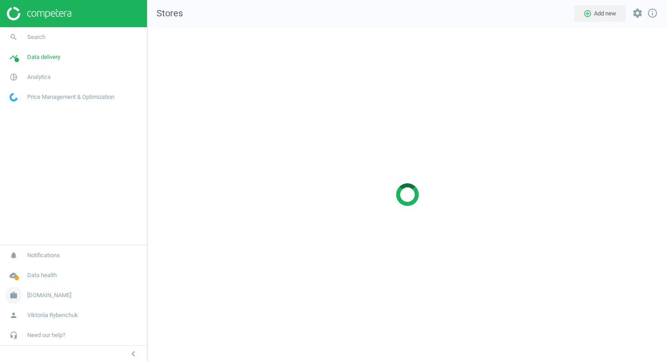 The image size is (667, 362). What do you see at coordinates (165, 14) in the screenshot?
I see `span: Stores` at bounding box center [165, 14].